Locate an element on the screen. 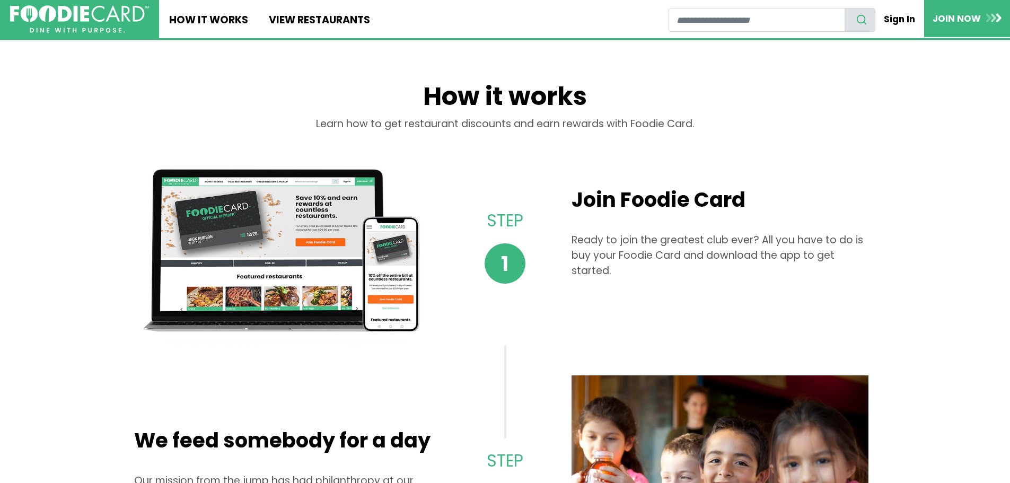 Image resolution: width=1010 pixels, height=483 pixels. div: Learn how to get restaurant discounts and earn rewards with Foodie Card. is located at coordinates (505, 132).